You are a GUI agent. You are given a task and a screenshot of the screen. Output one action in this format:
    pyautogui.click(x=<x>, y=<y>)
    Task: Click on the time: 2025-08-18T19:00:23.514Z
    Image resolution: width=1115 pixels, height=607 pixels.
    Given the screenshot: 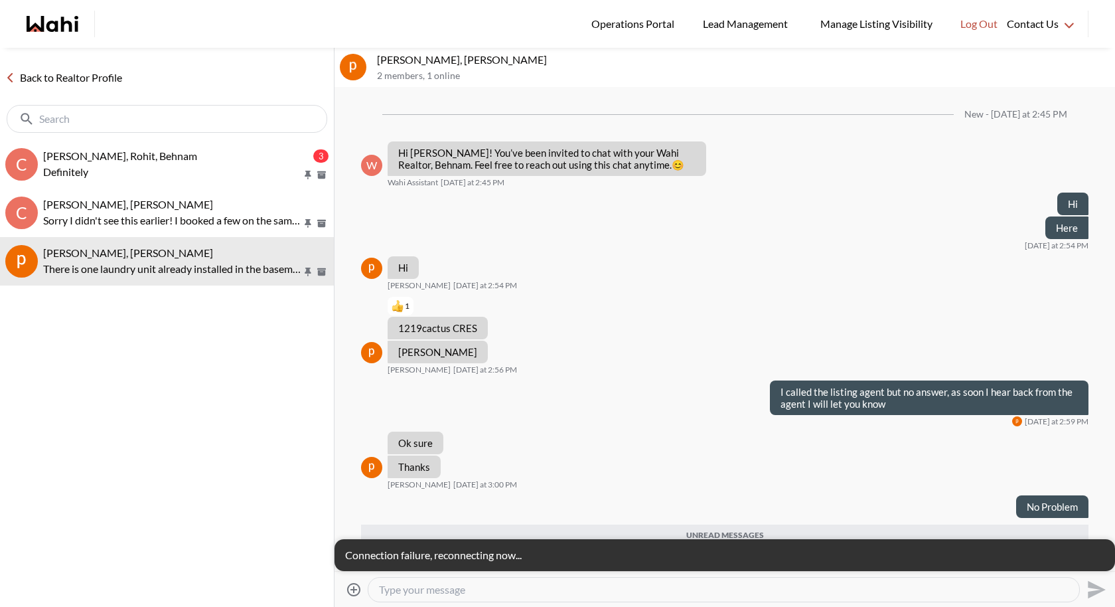 What is the action you would take?
    pyautogui.click(x=485, y=485)
    